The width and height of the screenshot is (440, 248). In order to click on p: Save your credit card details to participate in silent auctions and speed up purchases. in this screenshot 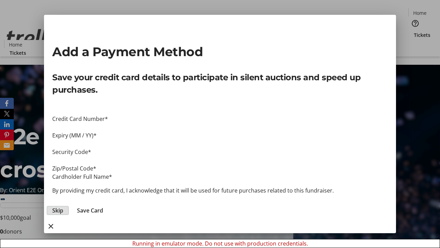, I will do `click(220, 84)`.